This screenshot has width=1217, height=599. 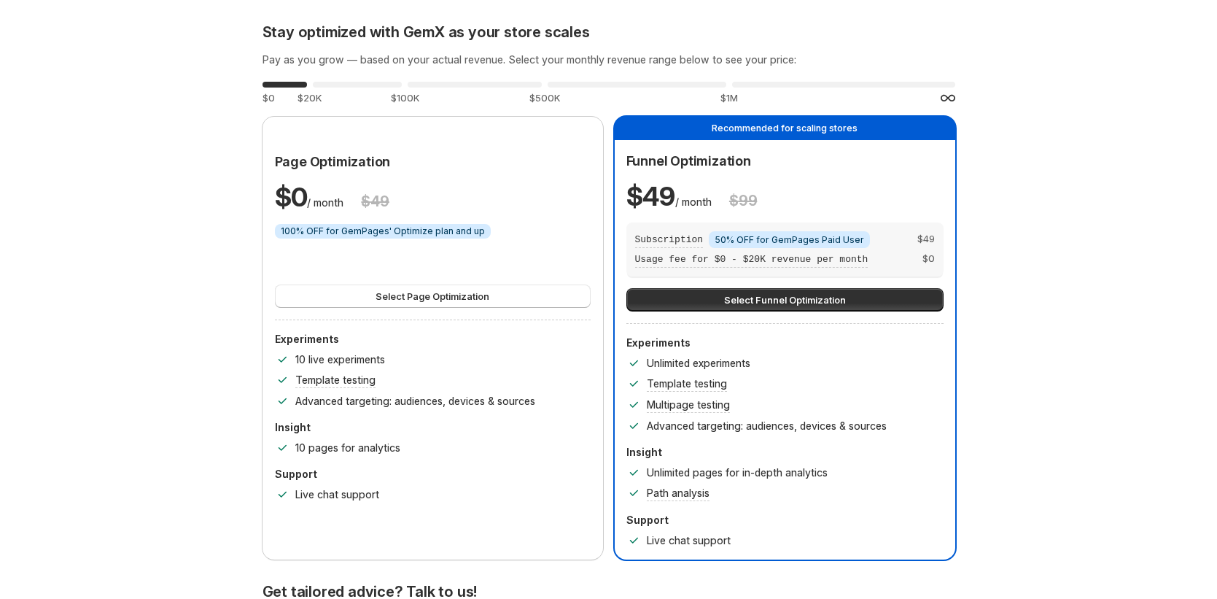 What do you see at coordinates (688, 405) in the screenshot?
I see `p: Multipage testing` at bounding box center [688, 405].